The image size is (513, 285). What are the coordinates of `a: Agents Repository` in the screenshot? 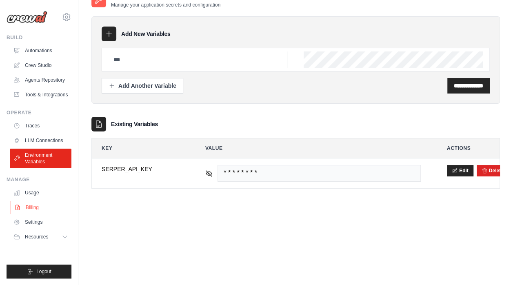 It's located at (40, 80).